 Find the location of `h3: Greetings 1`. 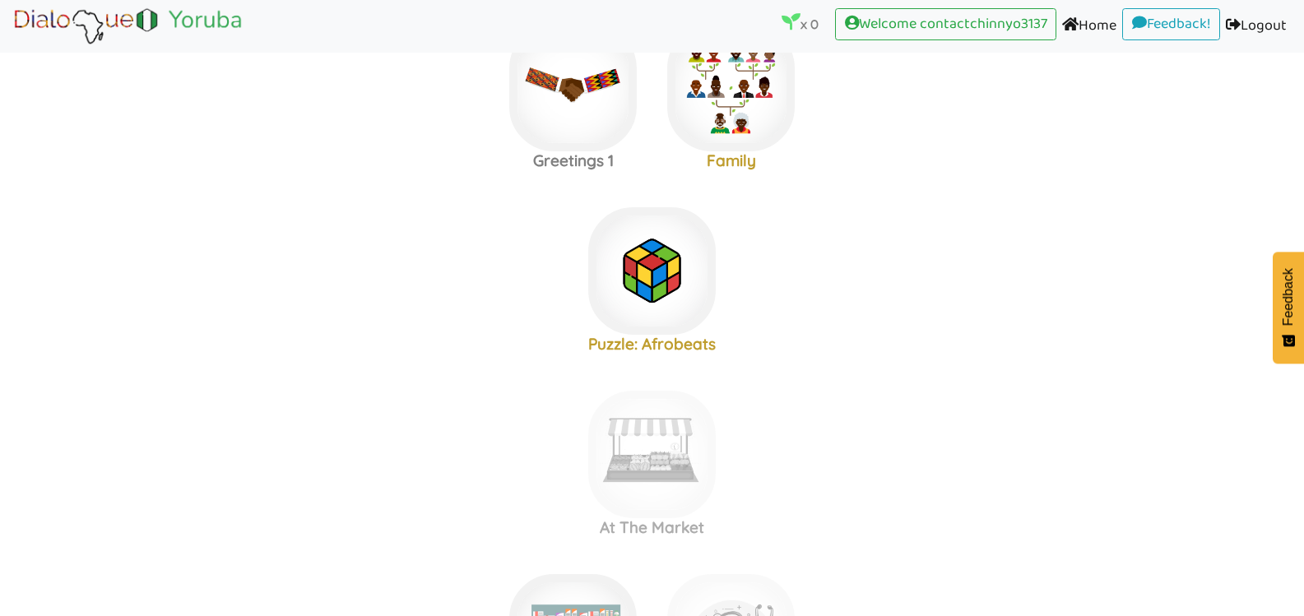

h3: Greetings 1 is located at coordinates (573, 160).